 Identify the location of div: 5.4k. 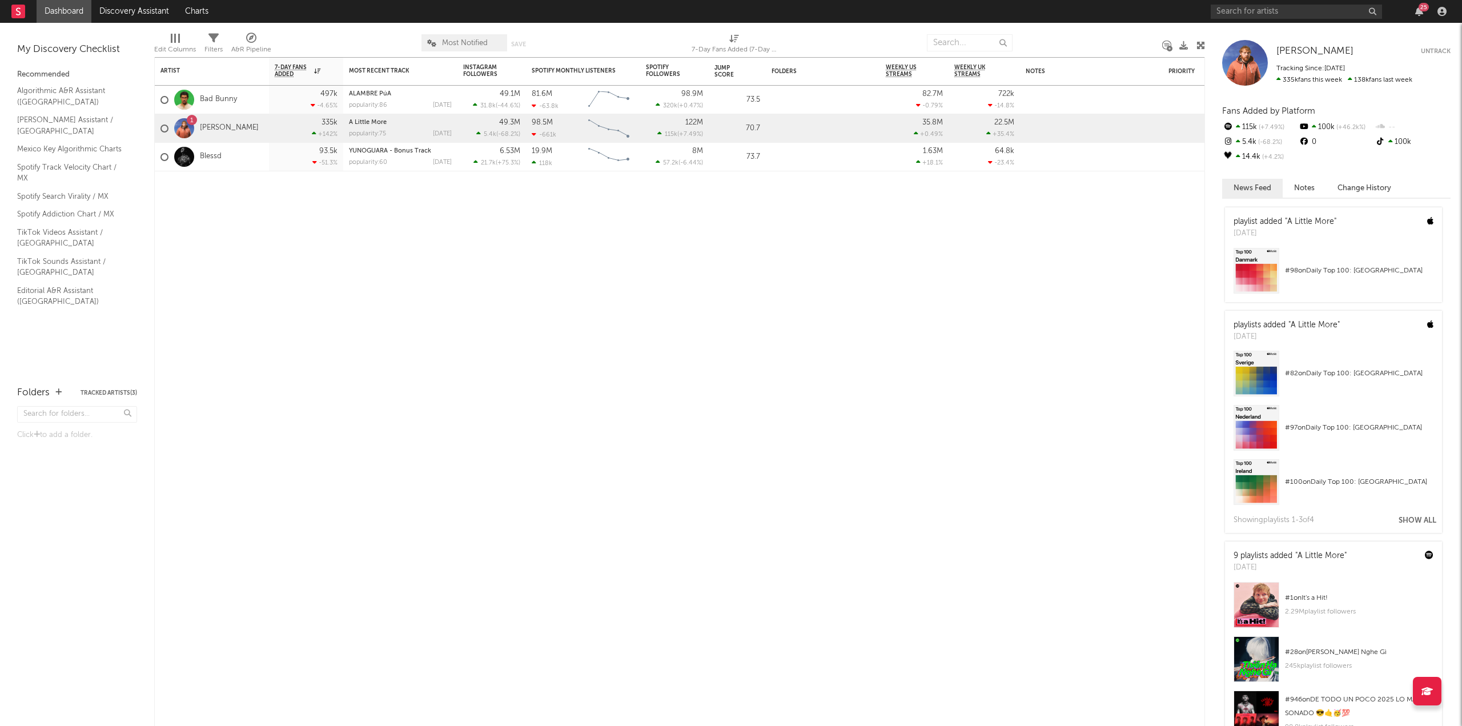
(1260, 142).